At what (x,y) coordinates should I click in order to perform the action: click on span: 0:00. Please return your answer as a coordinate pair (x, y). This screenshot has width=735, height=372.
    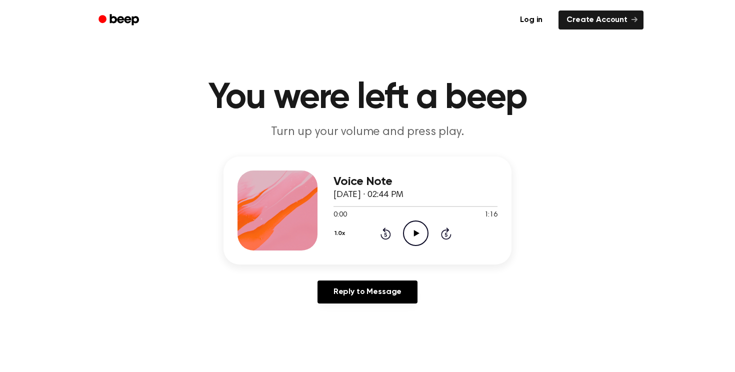
    Looking at the image, I should click on (340, 215).